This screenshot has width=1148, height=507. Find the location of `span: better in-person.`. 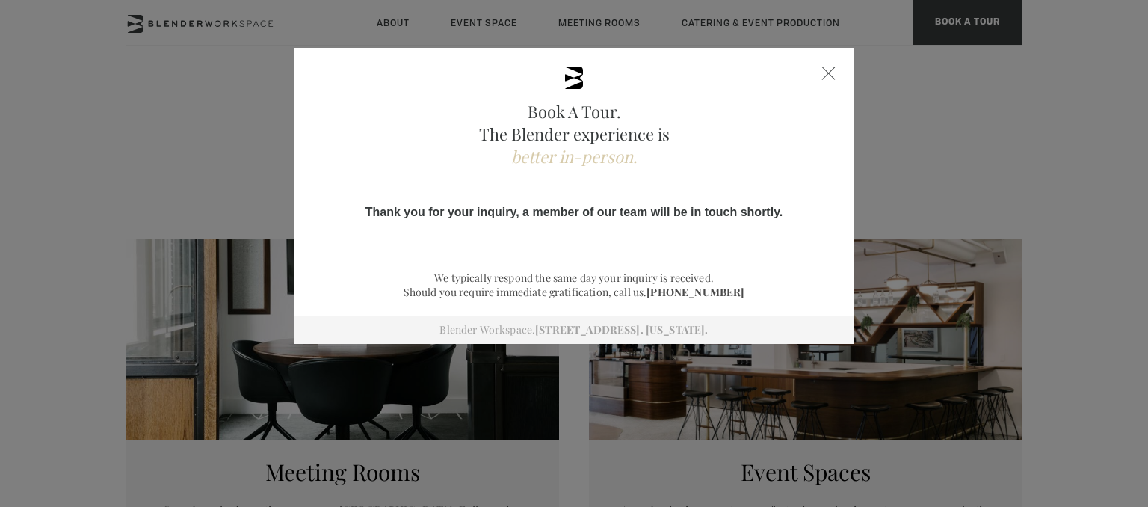

span: better in-person. is located at coordinates (574, 156).